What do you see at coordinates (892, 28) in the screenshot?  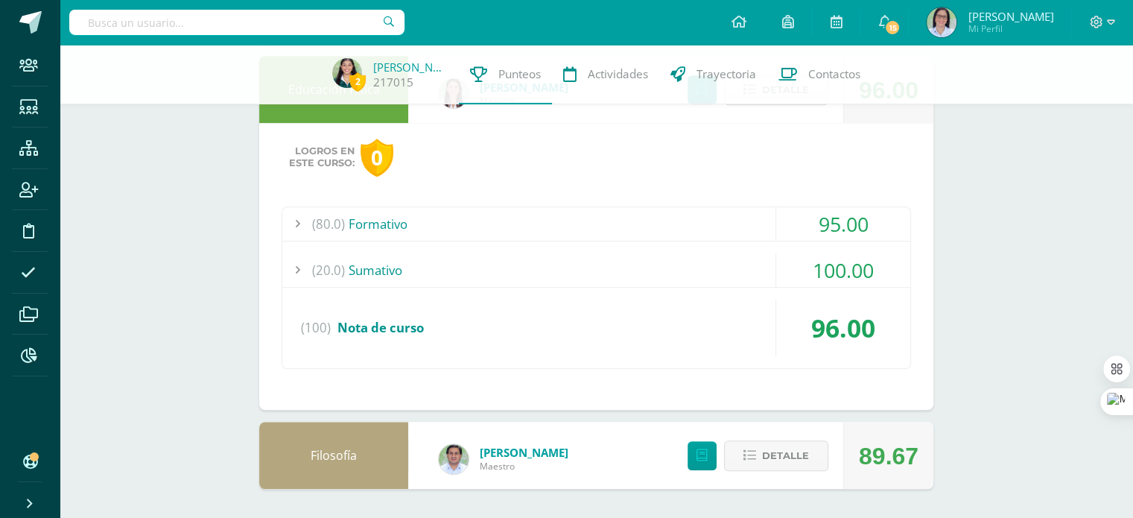 I see `span: 15` at bounding box center [892, 28].